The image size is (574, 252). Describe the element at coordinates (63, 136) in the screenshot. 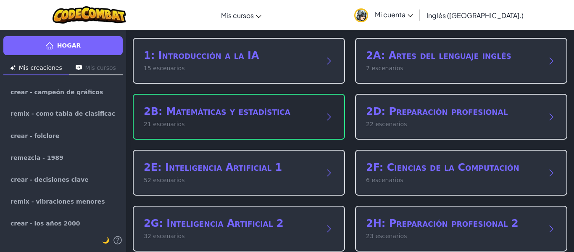

I see `a: crear - folclore` at that location.